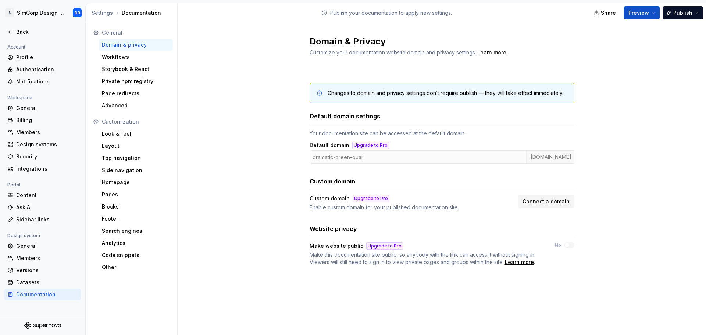 The width and height of the screenshot is (706, 335). I want to click on button: Publish, so click(683, 13).